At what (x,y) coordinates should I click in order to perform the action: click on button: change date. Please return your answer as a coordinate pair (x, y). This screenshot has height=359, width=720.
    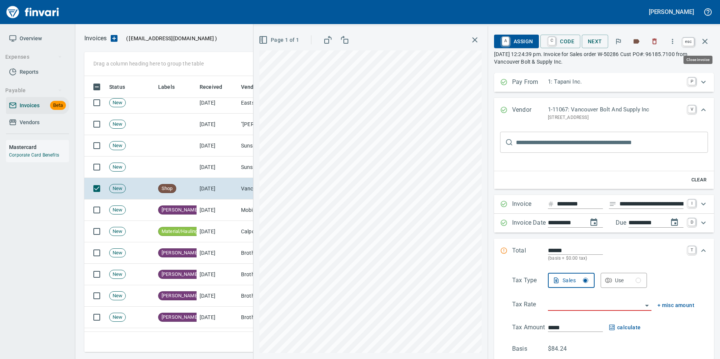
    Looking at the image, I should click on (594, 223).